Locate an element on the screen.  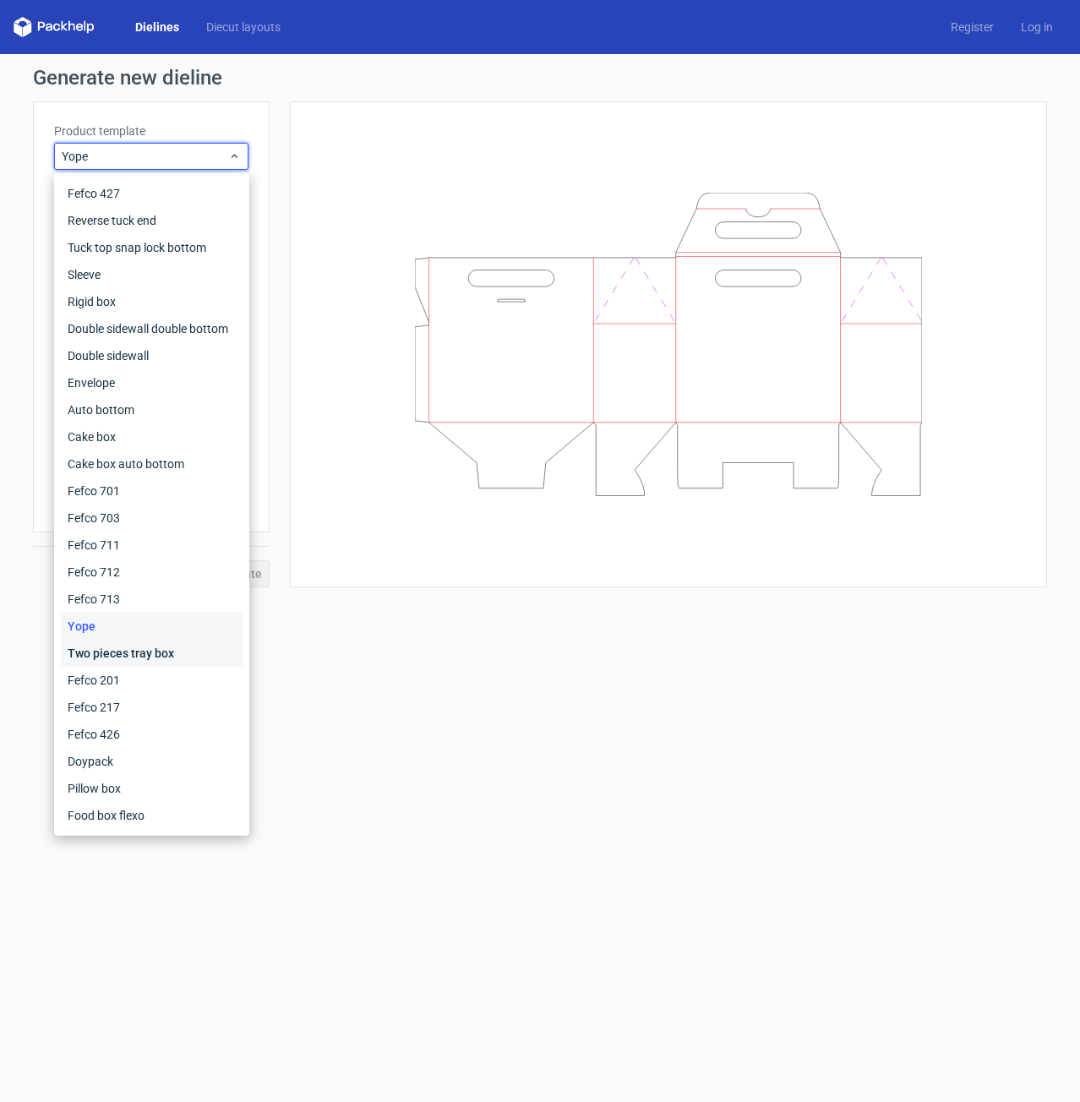
div: Fefco 711 is located at coordinates (151, 545).